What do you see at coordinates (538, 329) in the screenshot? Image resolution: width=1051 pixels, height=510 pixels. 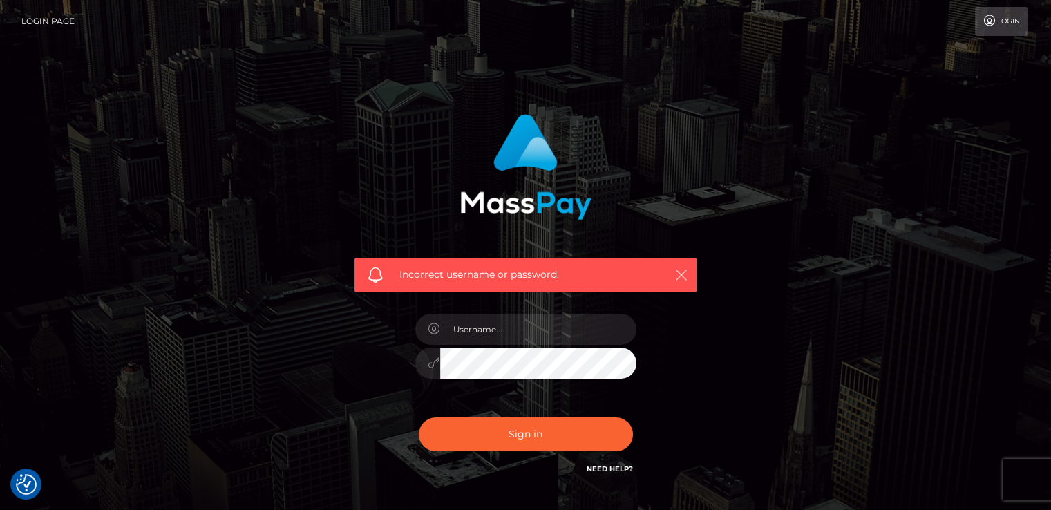 I see `input: Username...` at bounding box center [538, 329].